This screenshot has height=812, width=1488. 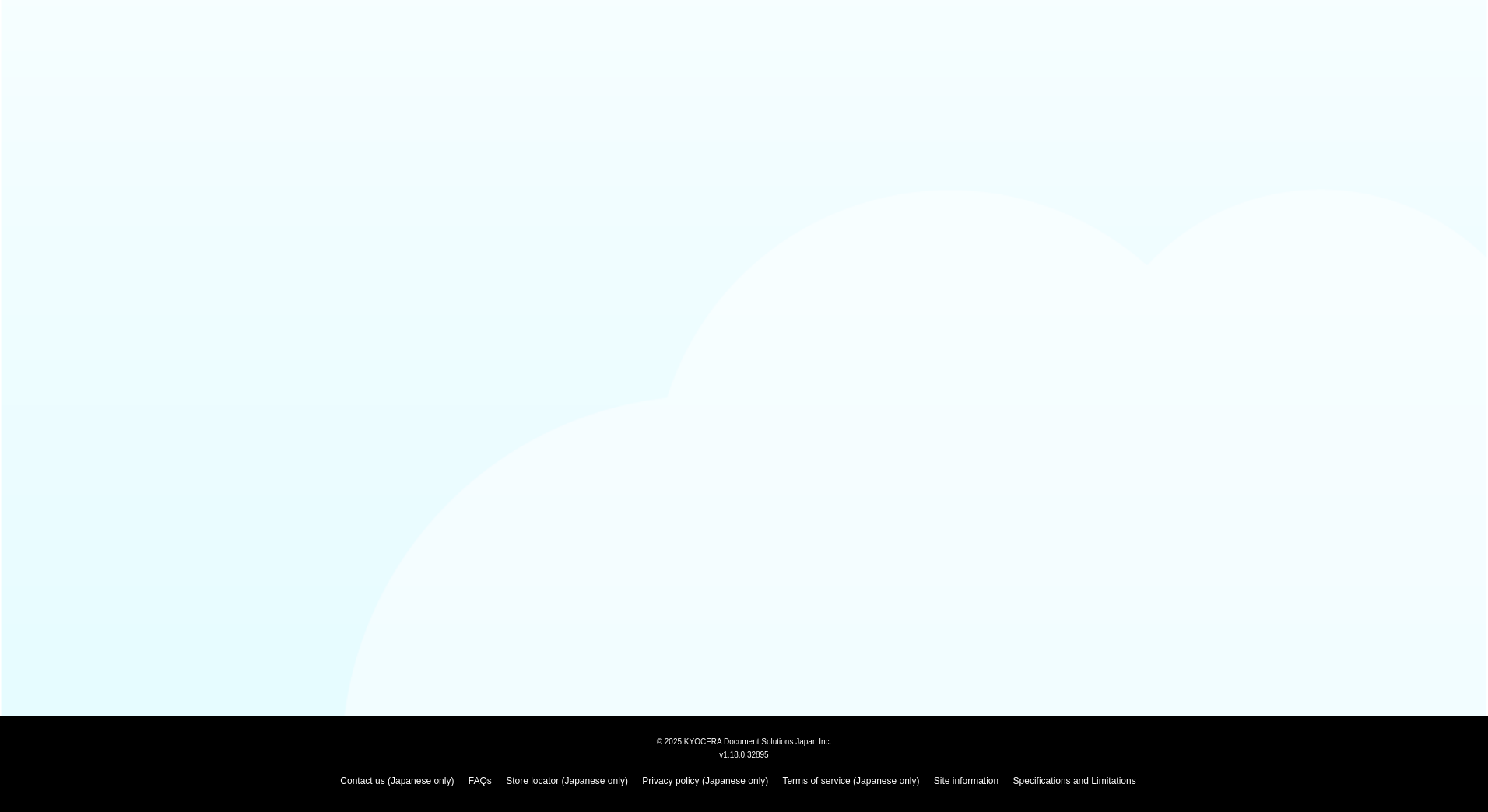 I want to click on a: Privacy policy (Japanese only), so click(x=706, y=781).